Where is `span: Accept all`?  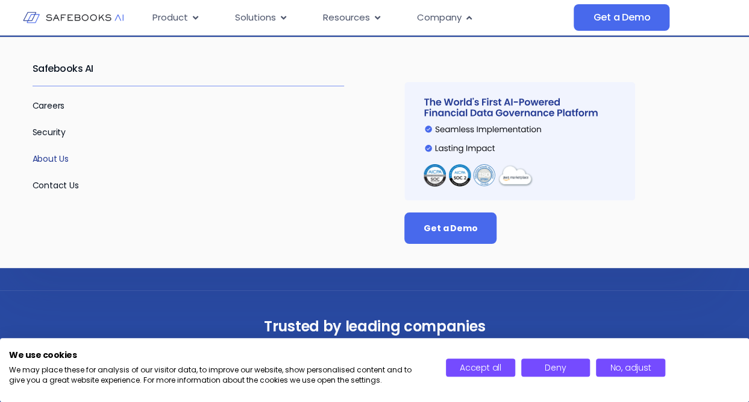 span: Accept all is located at coordinates (481, 367).